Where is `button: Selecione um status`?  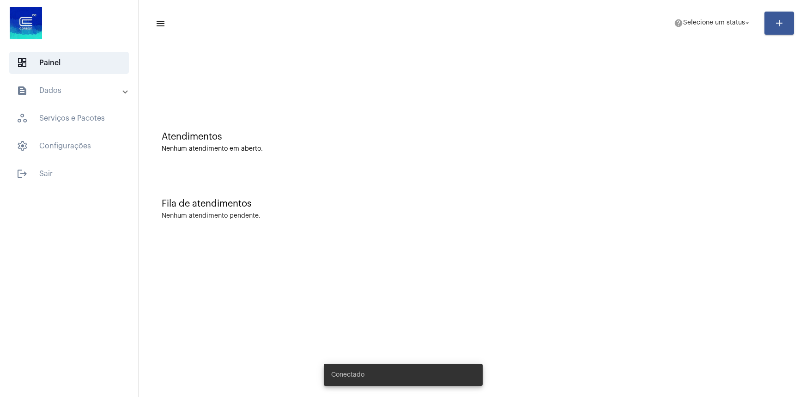 button: Selecione um status is located at coordinates (713, 23).